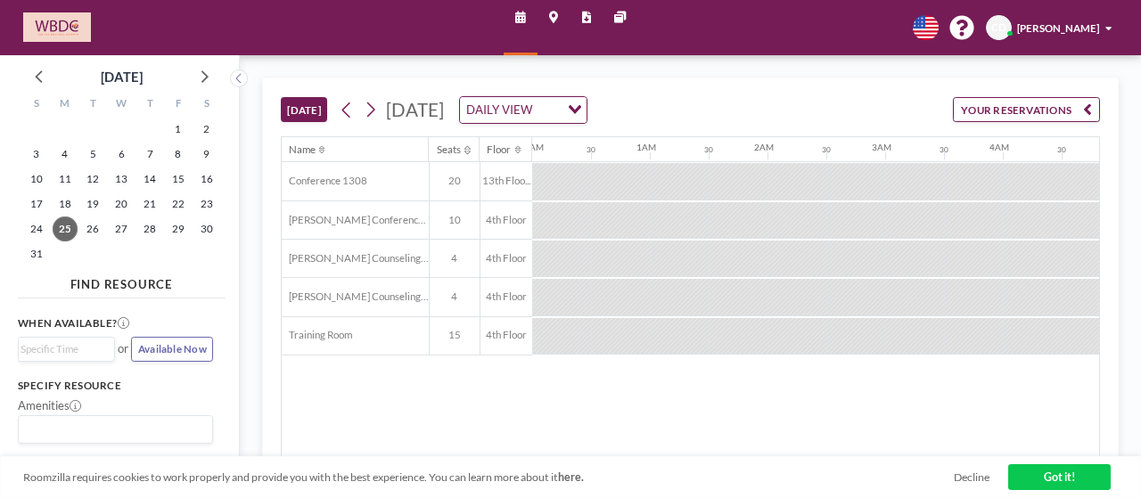 The width and height of the screenshot is (1141, 498). Describe the element at coordinates (37, 254) in the screenshot. I see `span: Sunday, August 31, 2025` at that location.